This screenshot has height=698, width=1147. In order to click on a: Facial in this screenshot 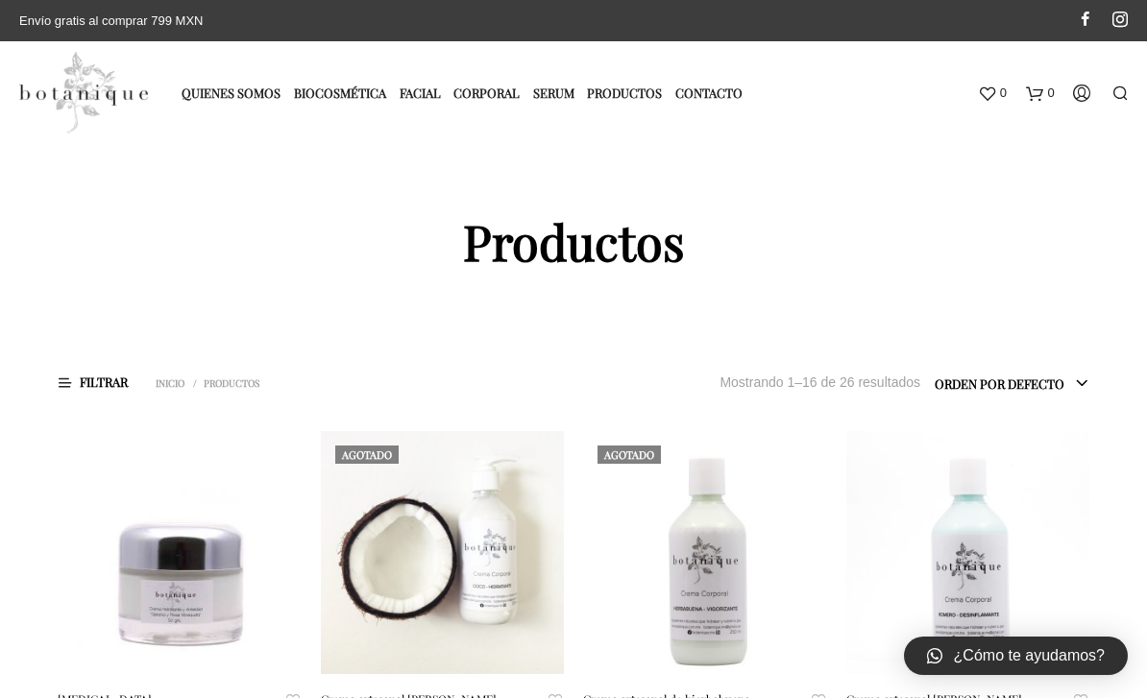, I will do `click(425, 92)`.